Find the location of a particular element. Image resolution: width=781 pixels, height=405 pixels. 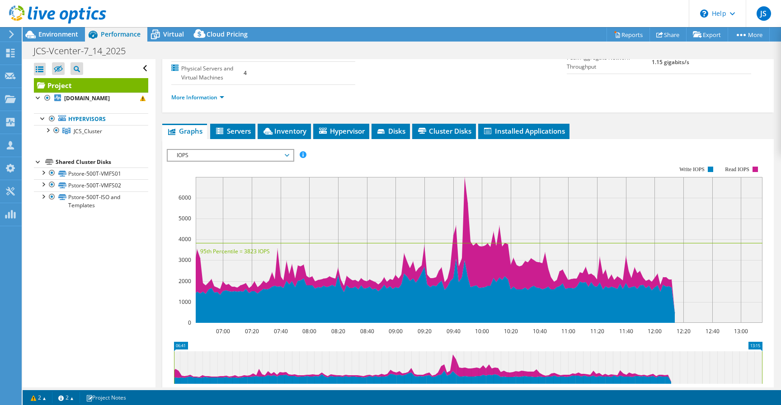

text: Write IOPS is located at coordinates (692, 169).